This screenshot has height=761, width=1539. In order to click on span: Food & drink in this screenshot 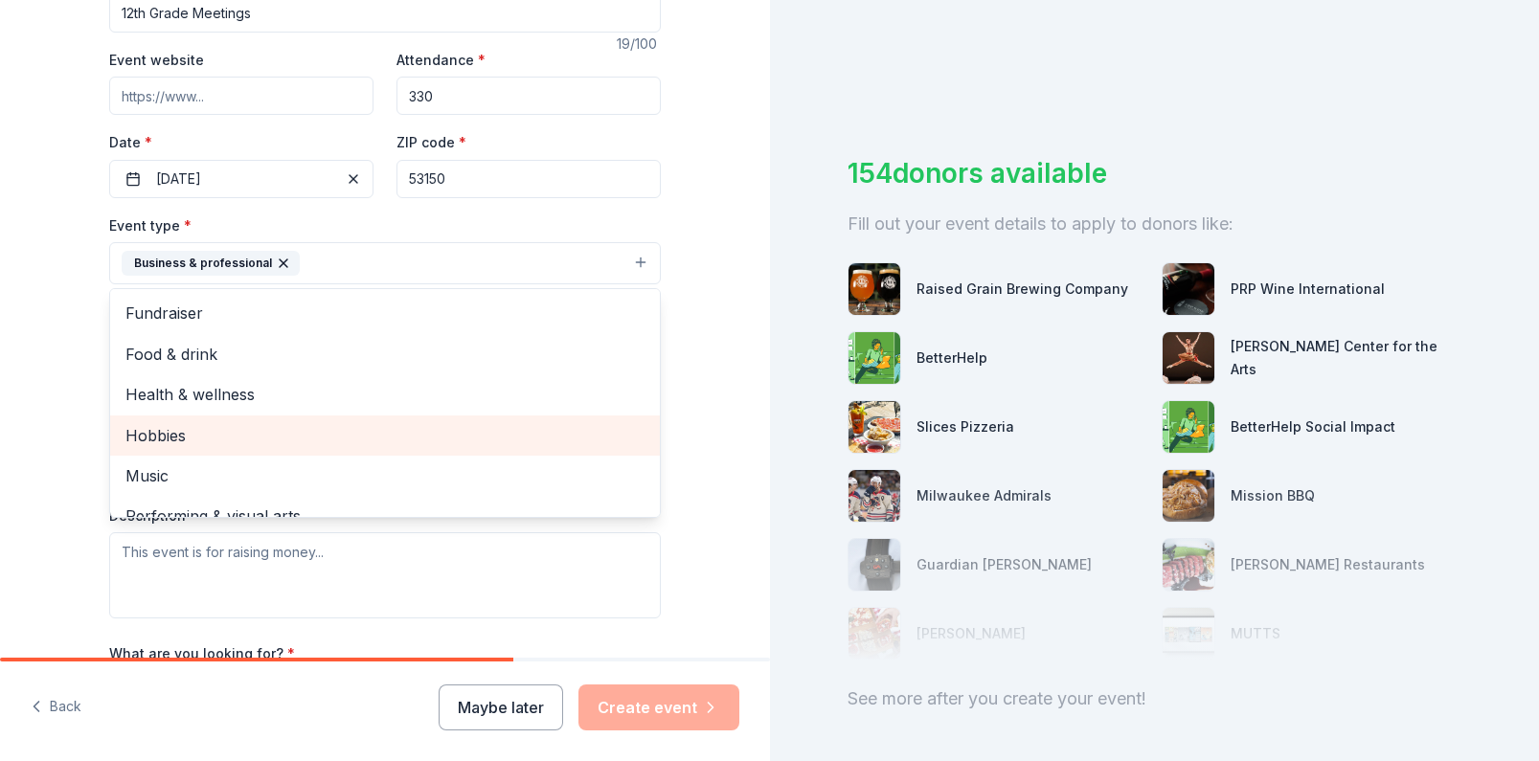, I will do `click(385, 354)`.